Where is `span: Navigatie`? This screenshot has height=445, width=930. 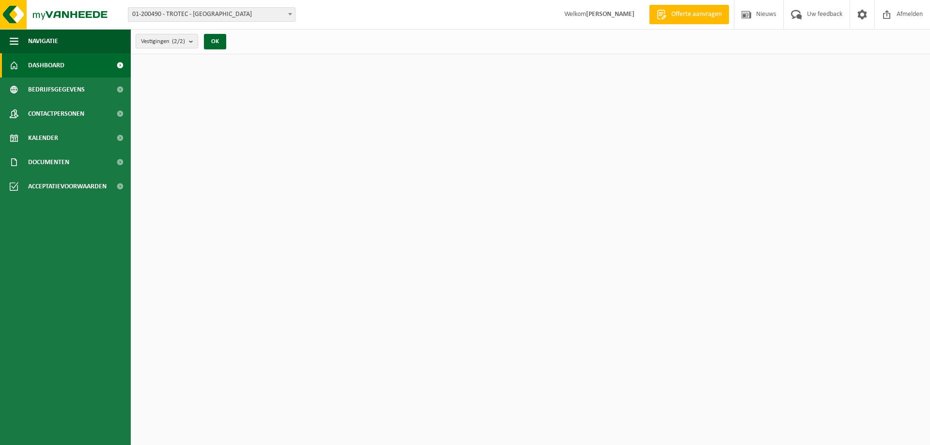 span: Navigatie is located at coordinates (43, 41).